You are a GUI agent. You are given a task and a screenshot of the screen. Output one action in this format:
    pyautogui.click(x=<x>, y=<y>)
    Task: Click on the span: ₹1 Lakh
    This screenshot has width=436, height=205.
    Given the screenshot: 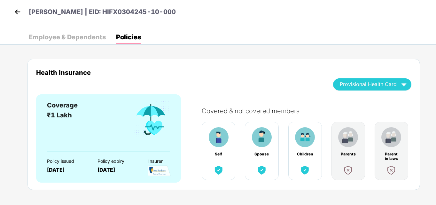 What is the action you would take?
    pyautogui.click(x=59, y=115)
    